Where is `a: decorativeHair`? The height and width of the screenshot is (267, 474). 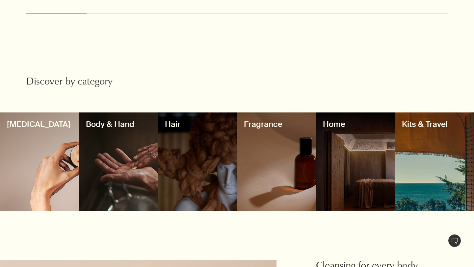 a: decorativeHair is located at coordinates (197, 162).